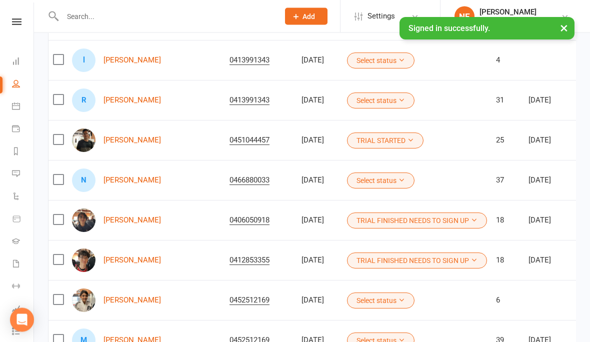 The width and height of the screenshot is (590, 342). I want to click on div: 6, so click(507, 300).